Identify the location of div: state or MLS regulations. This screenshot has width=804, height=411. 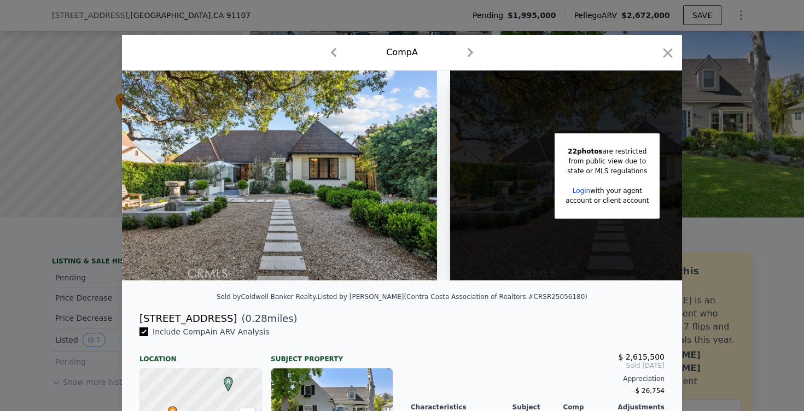
(607, 171).